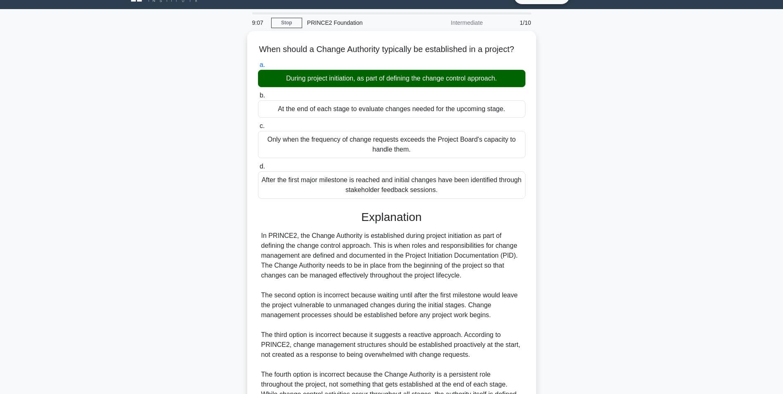 Image resolution: width=783 pixels, height=394 pixels. Describe the element at coordinates (392, 78) in the screenshot. I see `div: During project initiation, as part of defining the change control approach.` at that location.